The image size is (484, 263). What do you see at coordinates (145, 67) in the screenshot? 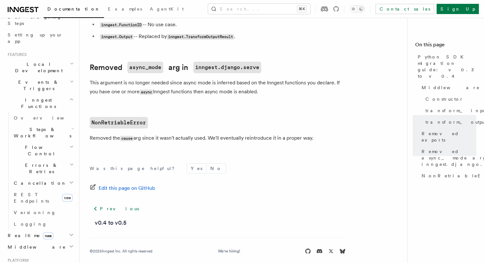
I see `code: async_mode` at bounding box center [145, 67].